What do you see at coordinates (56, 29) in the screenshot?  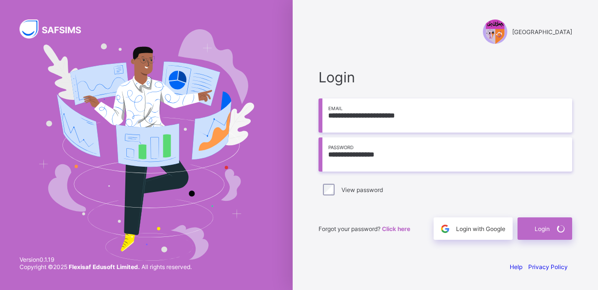 I see `img: SAFSIMS Logo` at bounding box center [56, 29].